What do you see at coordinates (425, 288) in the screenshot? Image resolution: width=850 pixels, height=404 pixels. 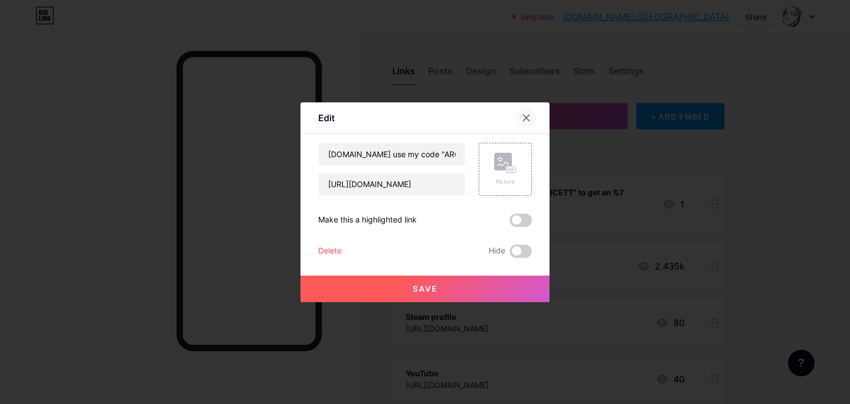 I see `span: Save` at bounding box center [425, 288].